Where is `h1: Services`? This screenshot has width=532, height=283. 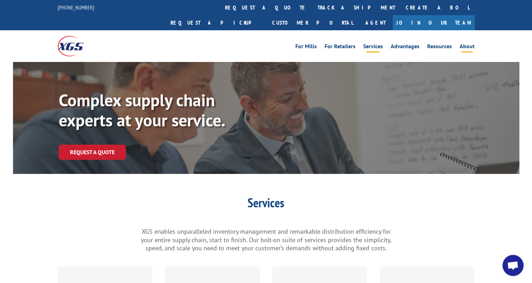 h1: Services is located at coordinates (266, 204).